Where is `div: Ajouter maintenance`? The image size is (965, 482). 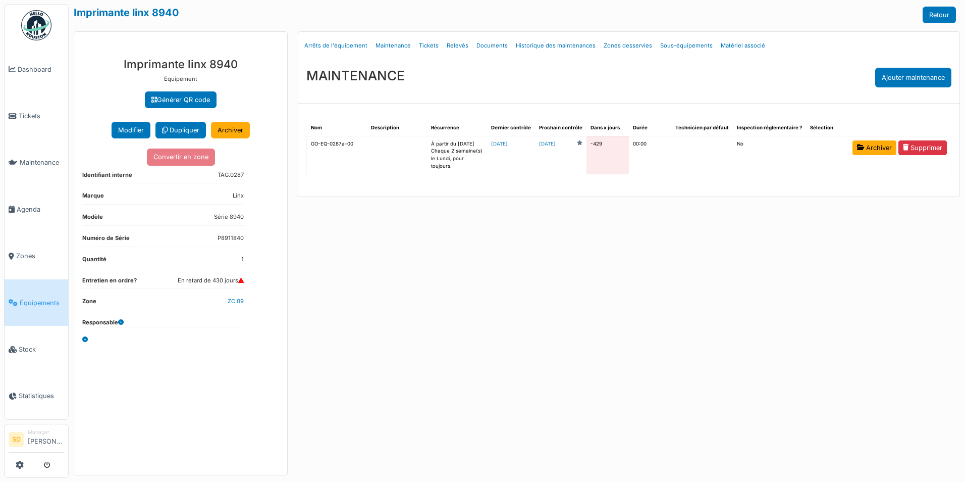 div: Ajouter maintenance is located at coordinates (913, 77).